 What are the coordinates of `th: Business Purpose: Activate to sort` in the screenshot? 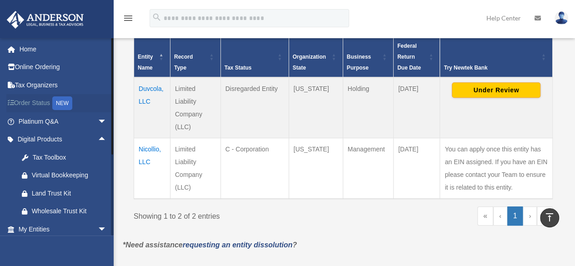 It's located at (368, 57).